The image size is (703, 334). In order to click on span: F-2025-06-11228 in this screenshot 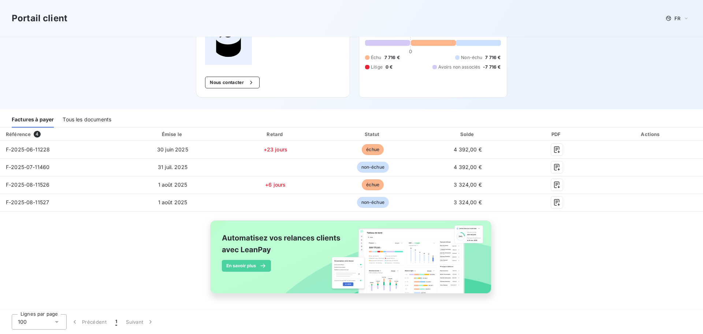, I will do `click(28, 149)`.